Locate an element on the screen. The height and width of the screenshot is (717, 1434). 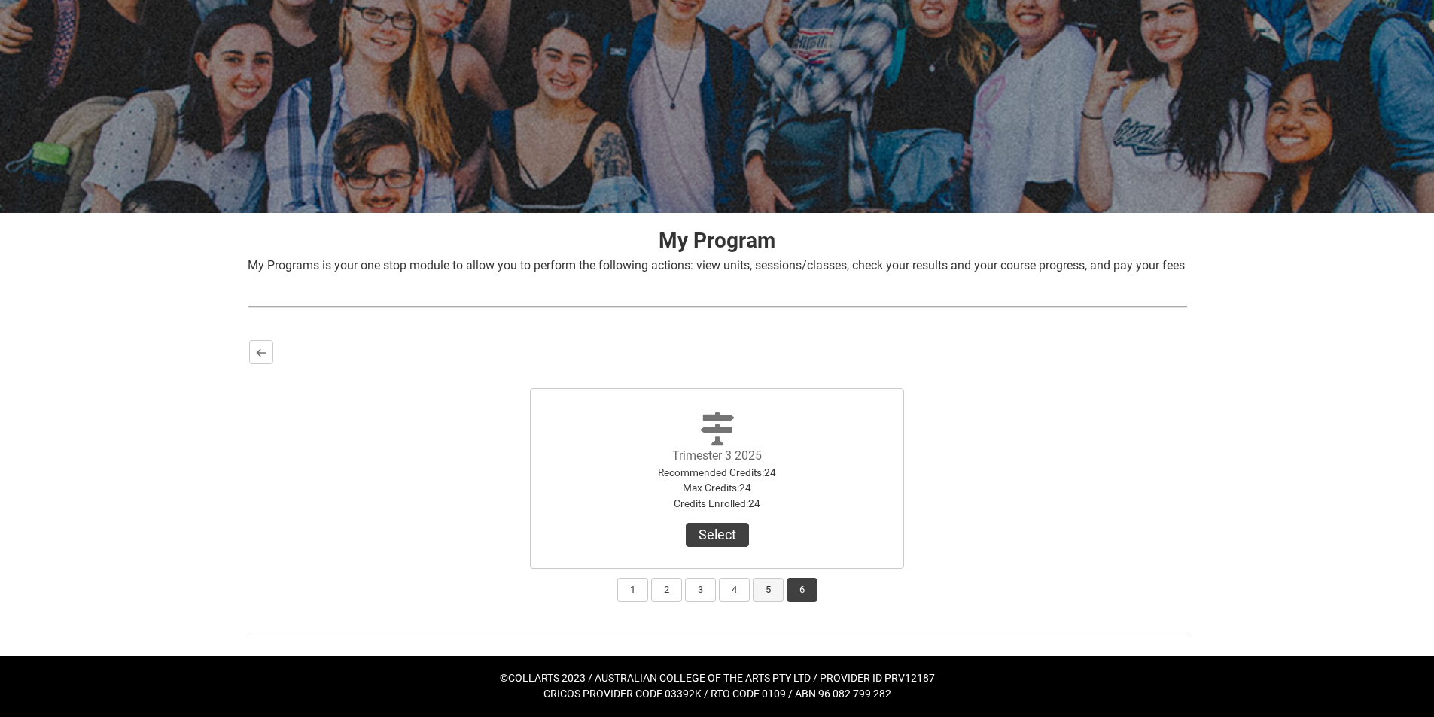
span: My Programs is your one stop module to allow you to perform the following actions: view units, se... is located at coordinates (716, 265).